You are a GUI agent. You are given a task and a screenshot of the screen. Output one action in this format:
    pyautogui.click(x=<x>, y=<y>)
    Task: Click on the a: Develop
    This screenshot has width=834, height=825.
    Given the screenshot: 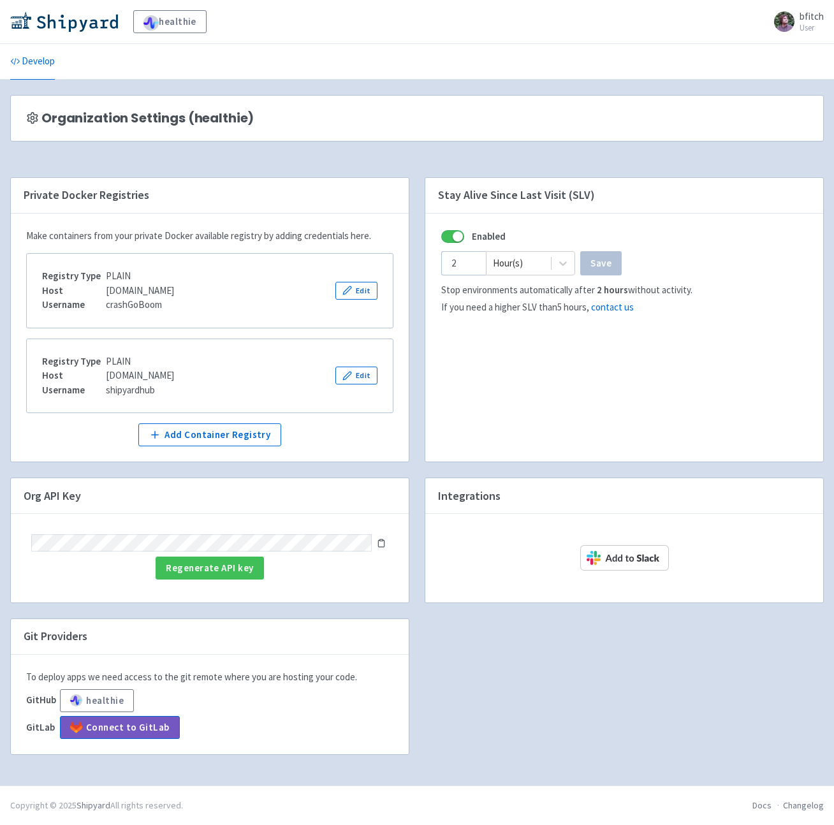 What is the action you would take?
    pyautogui.click(x=32, y=62)
    